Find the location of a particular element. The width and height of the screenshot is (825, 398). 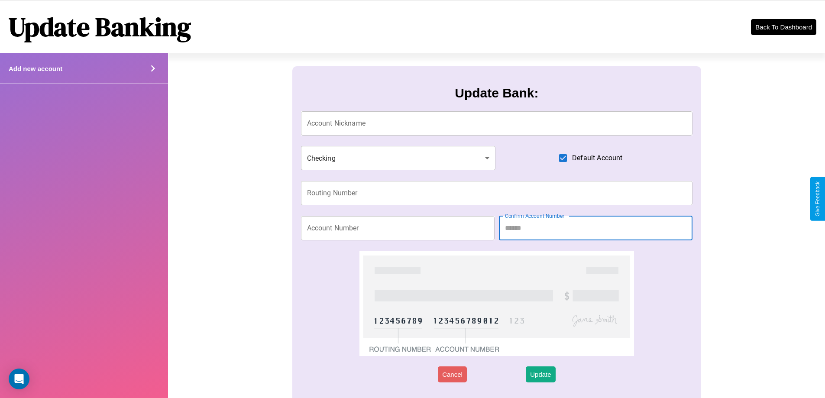

button: Back To Dashboard is located at coordinates (783, 27).